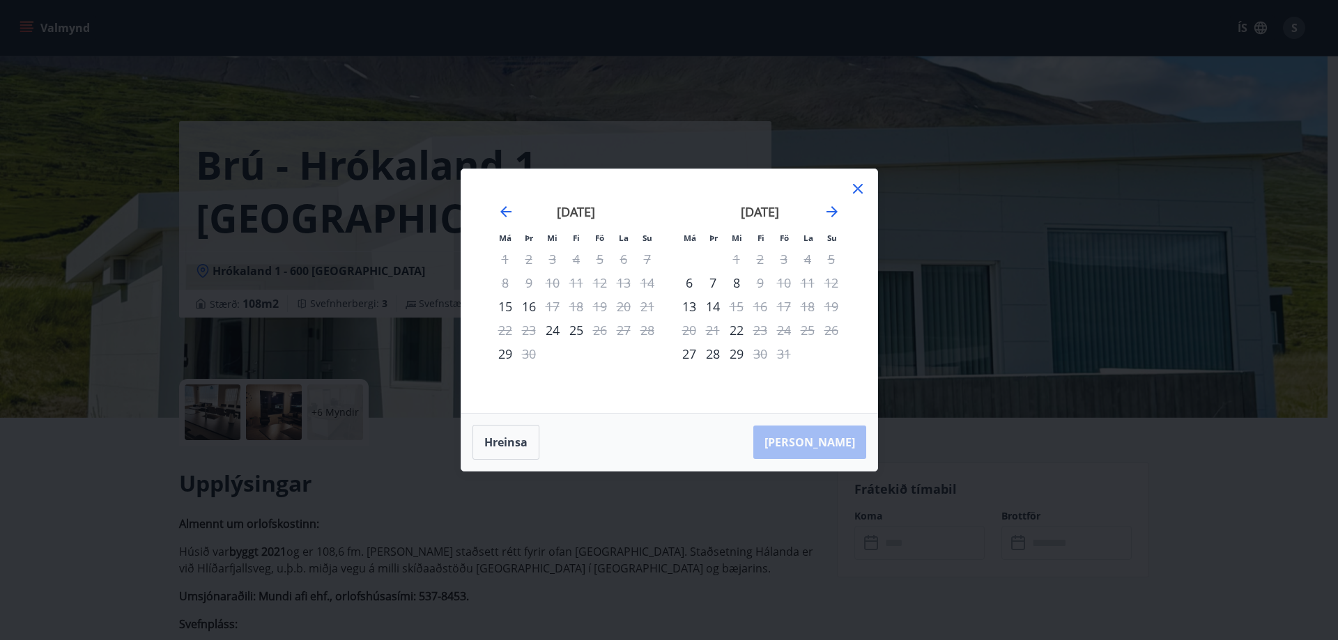 This screenshot has width=1338, height=640. Describe the element at coordinates (529, 307) in the screenshot. I see `td: Choose þriðjudagur, 16. september 2025 as your check-in date. It’s available.` at that location.